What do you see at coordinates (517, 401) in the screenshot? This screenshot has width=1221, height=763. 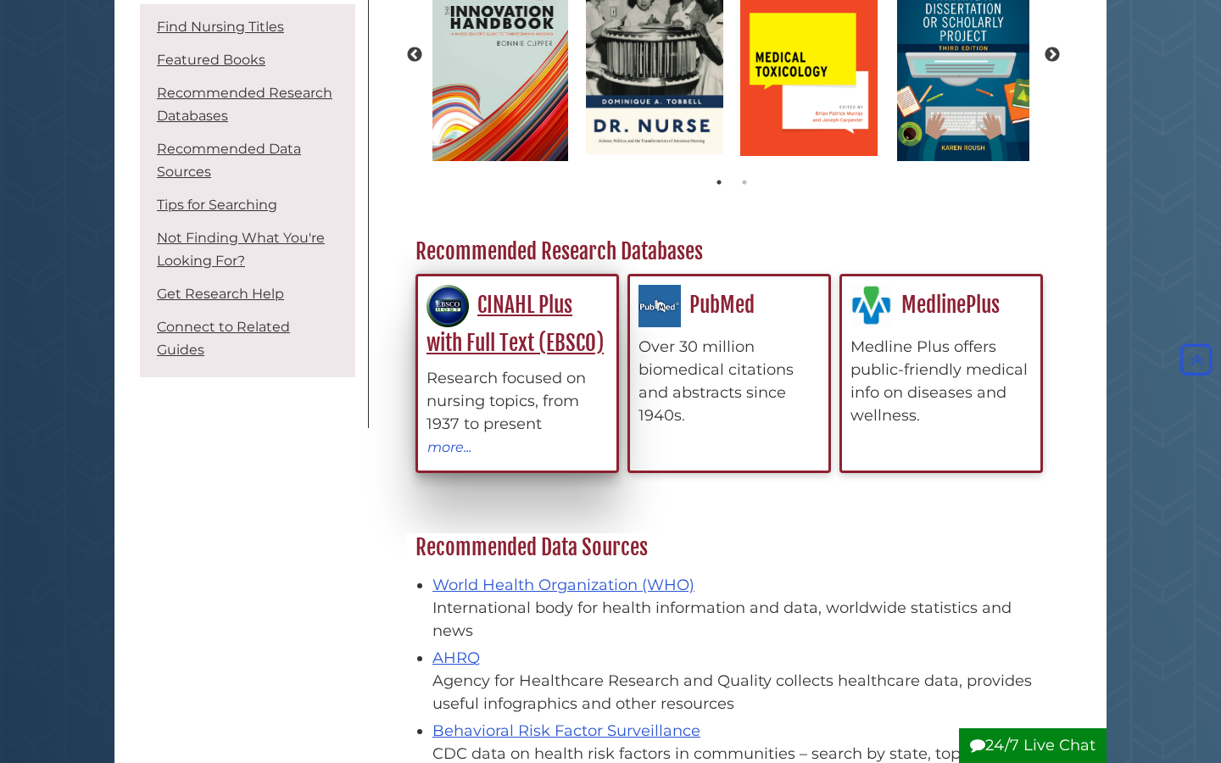 I see `div: Research focused on nursing topics, from 1937 to present` at bounding box center [517, 401].